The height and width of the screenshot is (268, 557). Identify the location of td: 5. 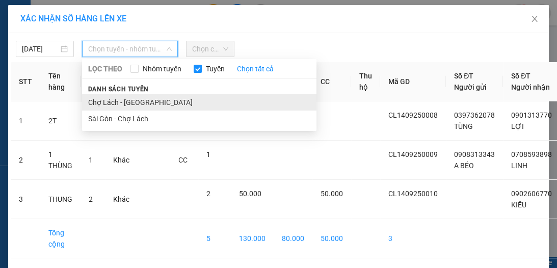
(215, 239).